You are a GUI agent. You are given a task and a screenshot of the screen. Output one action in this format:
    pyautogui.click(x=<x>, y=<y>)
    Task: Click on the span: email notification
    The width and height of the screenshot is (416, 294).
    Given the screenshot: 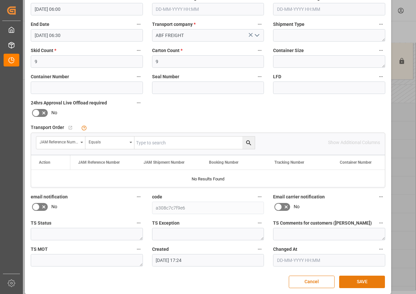 What is the action you would take?
    pyautogui.click(x=49, y=196)
    